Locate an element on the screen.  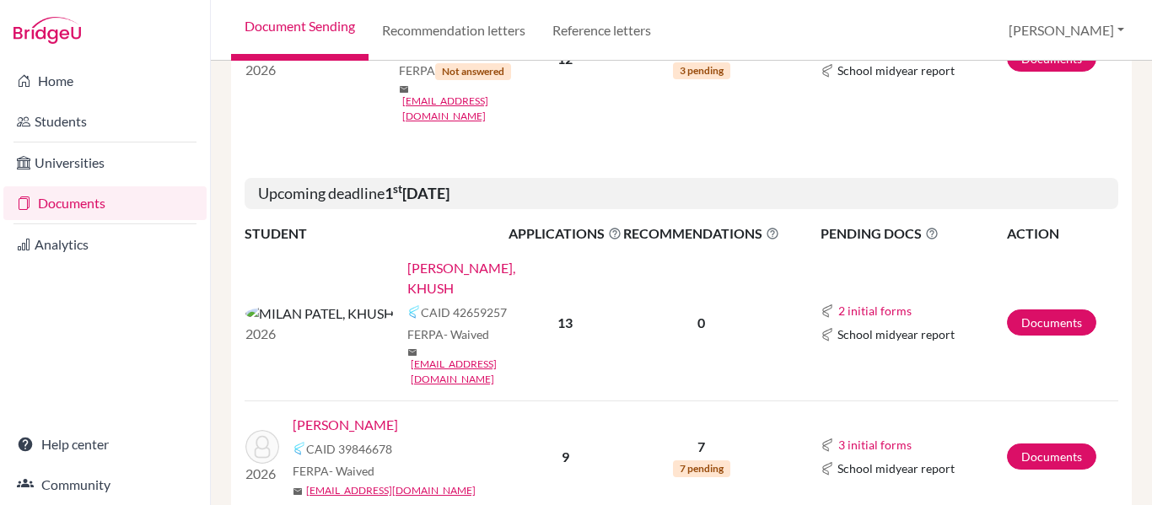
span: RECOMMENDATIONS is located at coordinates (701, 234).